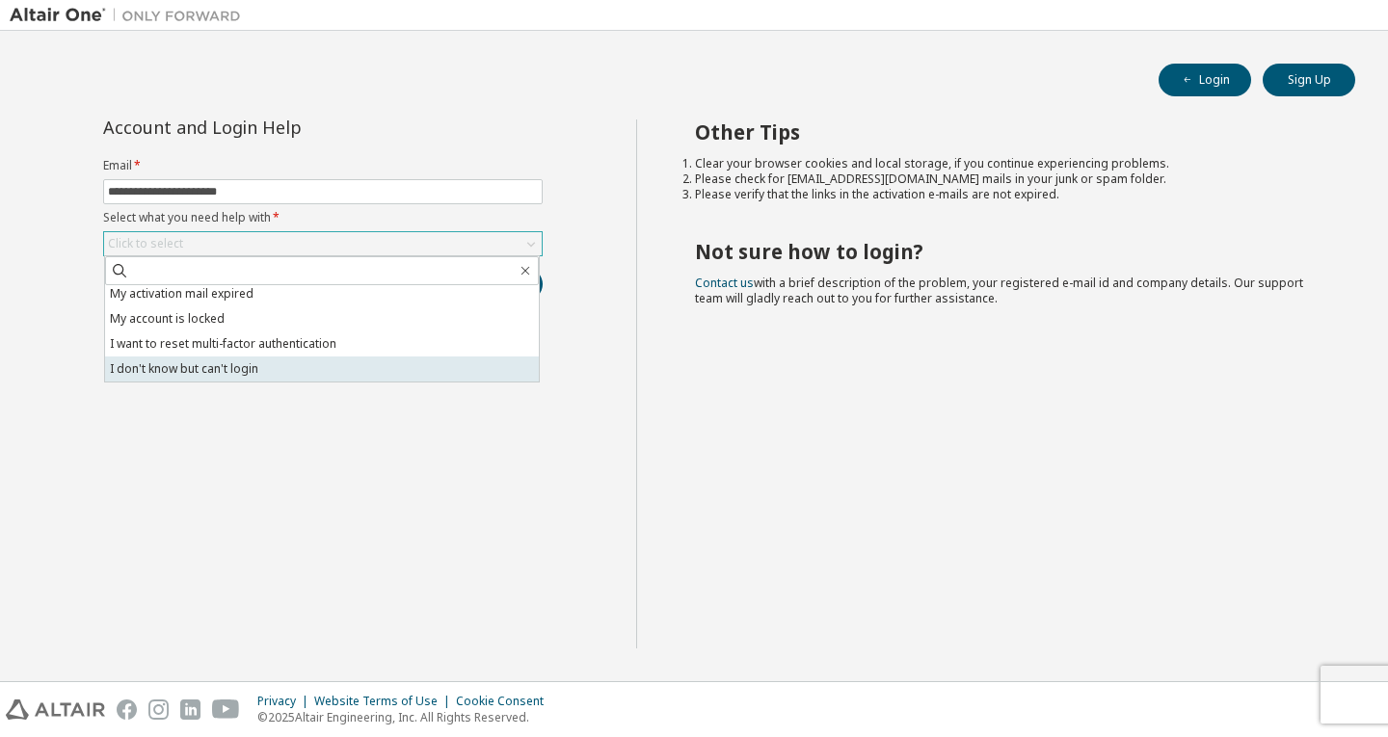 This screenshot has width=1388, height=737. What do you see at coordinates (285, 702) in the screenshot?
I see `div: Privacy` at bounding box center [285, 702].